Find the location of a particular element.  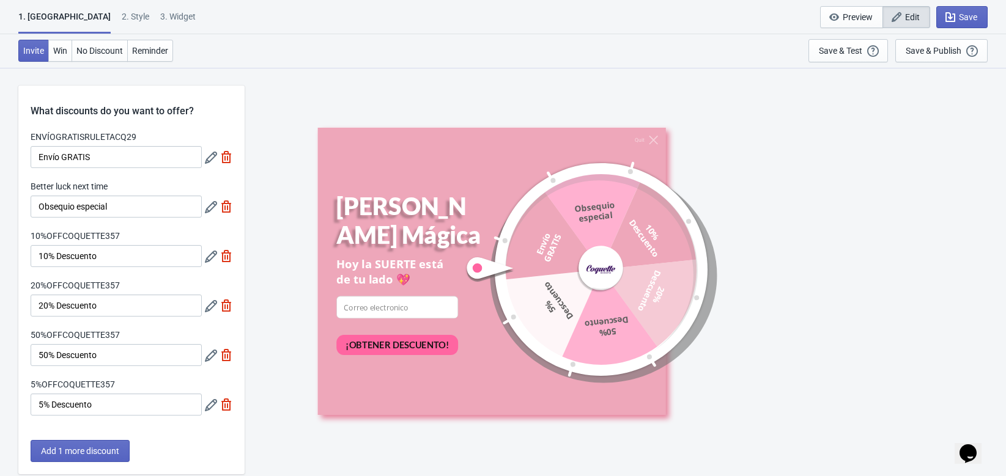

div: Hoy la SUERTE está de tu lado 💖 is located at coordinates (397, 272).